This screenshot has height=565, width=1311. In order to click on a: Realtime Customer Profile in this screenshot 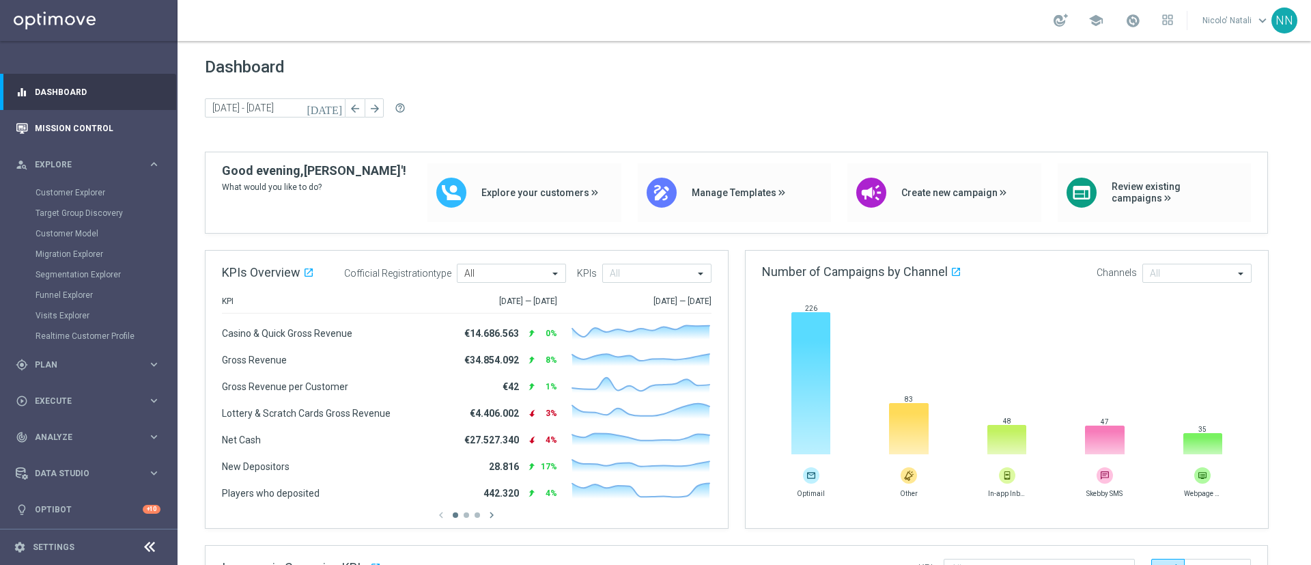, I will do `click(89, 336)`.